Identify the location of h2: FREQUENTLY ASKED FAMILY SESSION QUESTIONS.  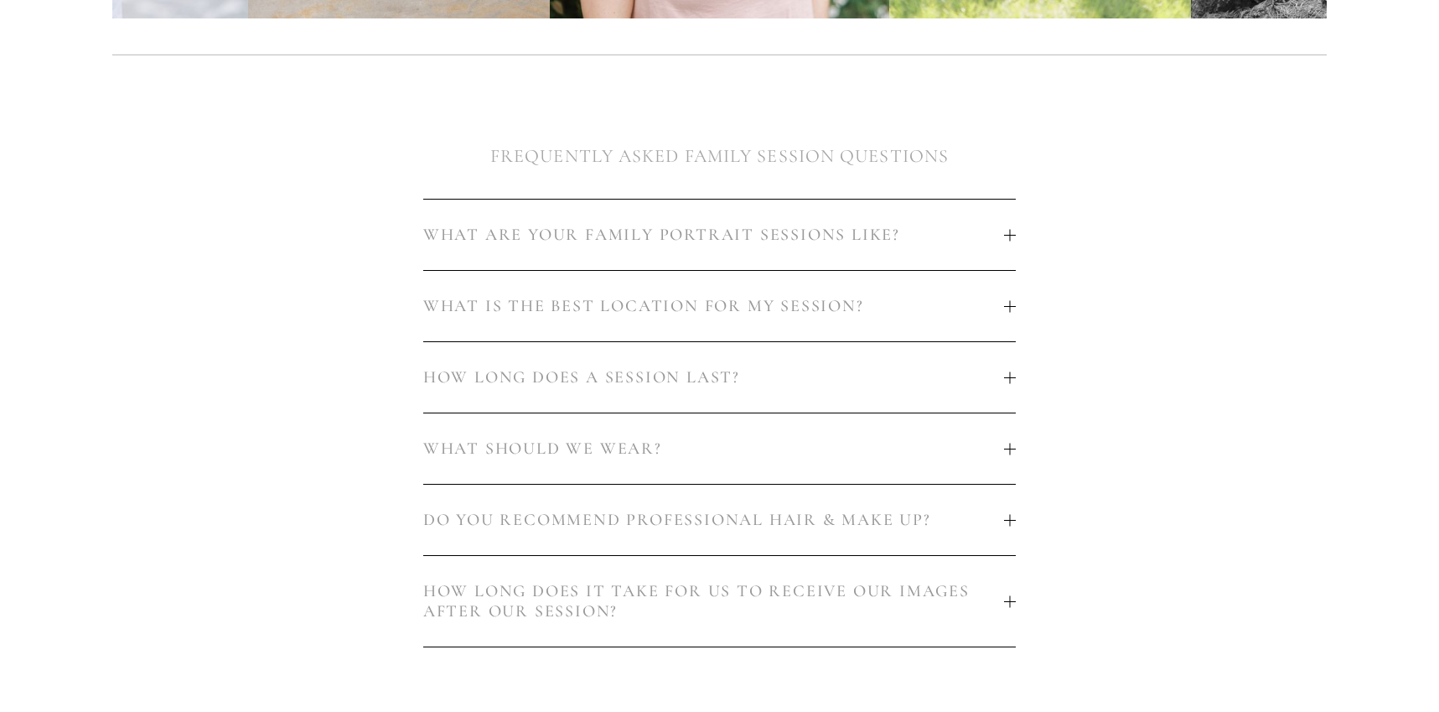
(719, 156).